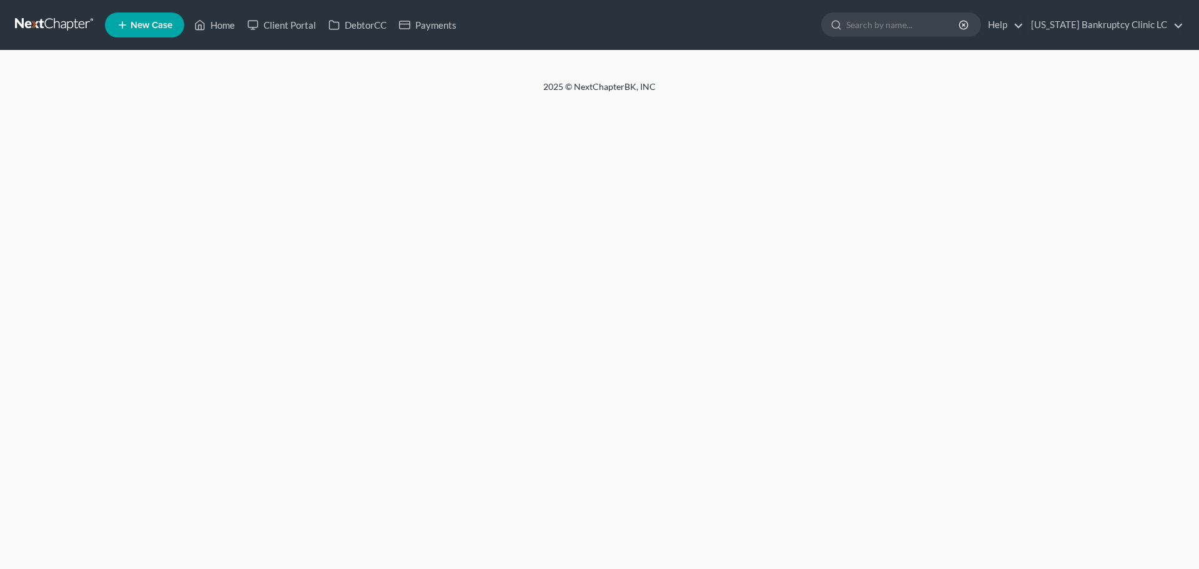 The width and height of the screenshot is (1199, 569). Describe the element at coordinates (357, 25) in the screenshot. I see `a: DebtorCC` at that location.